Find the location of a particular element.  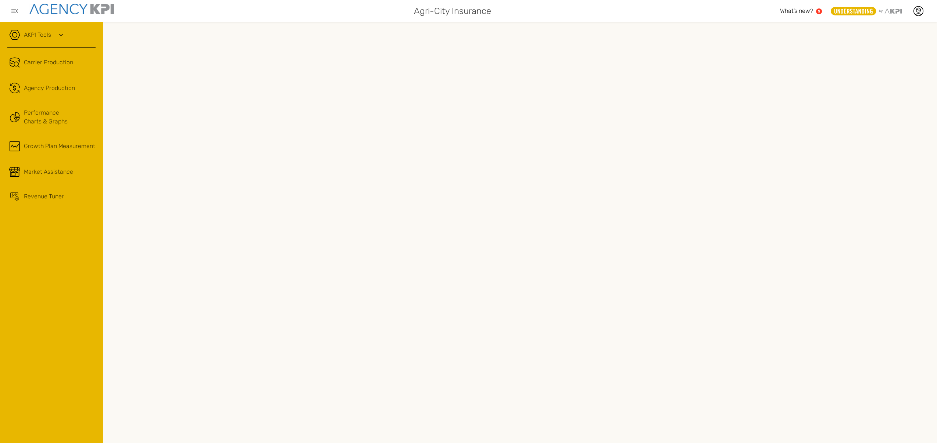

span: Carrier Production is located at coordinates (49, 62).